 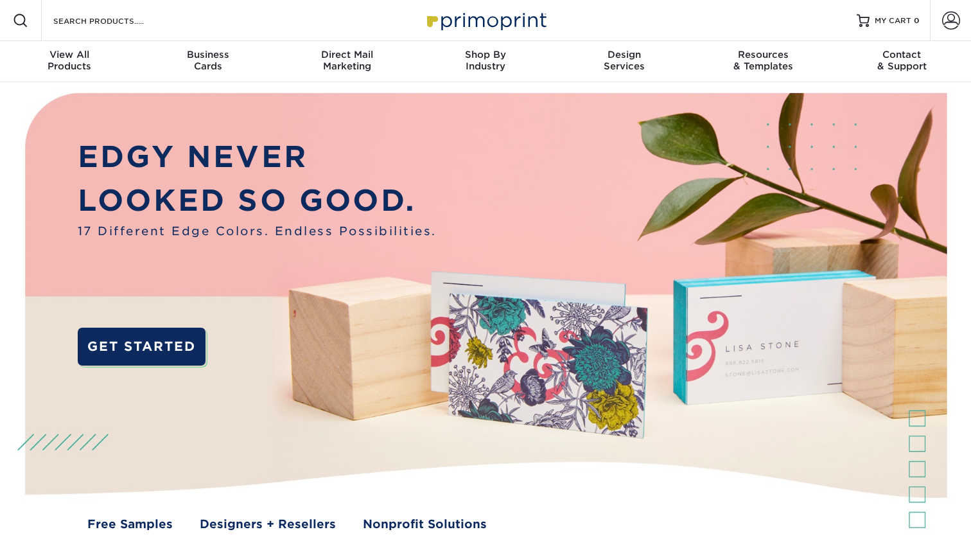 I want to click on a: Free Samples, so click(x=130, y=524).